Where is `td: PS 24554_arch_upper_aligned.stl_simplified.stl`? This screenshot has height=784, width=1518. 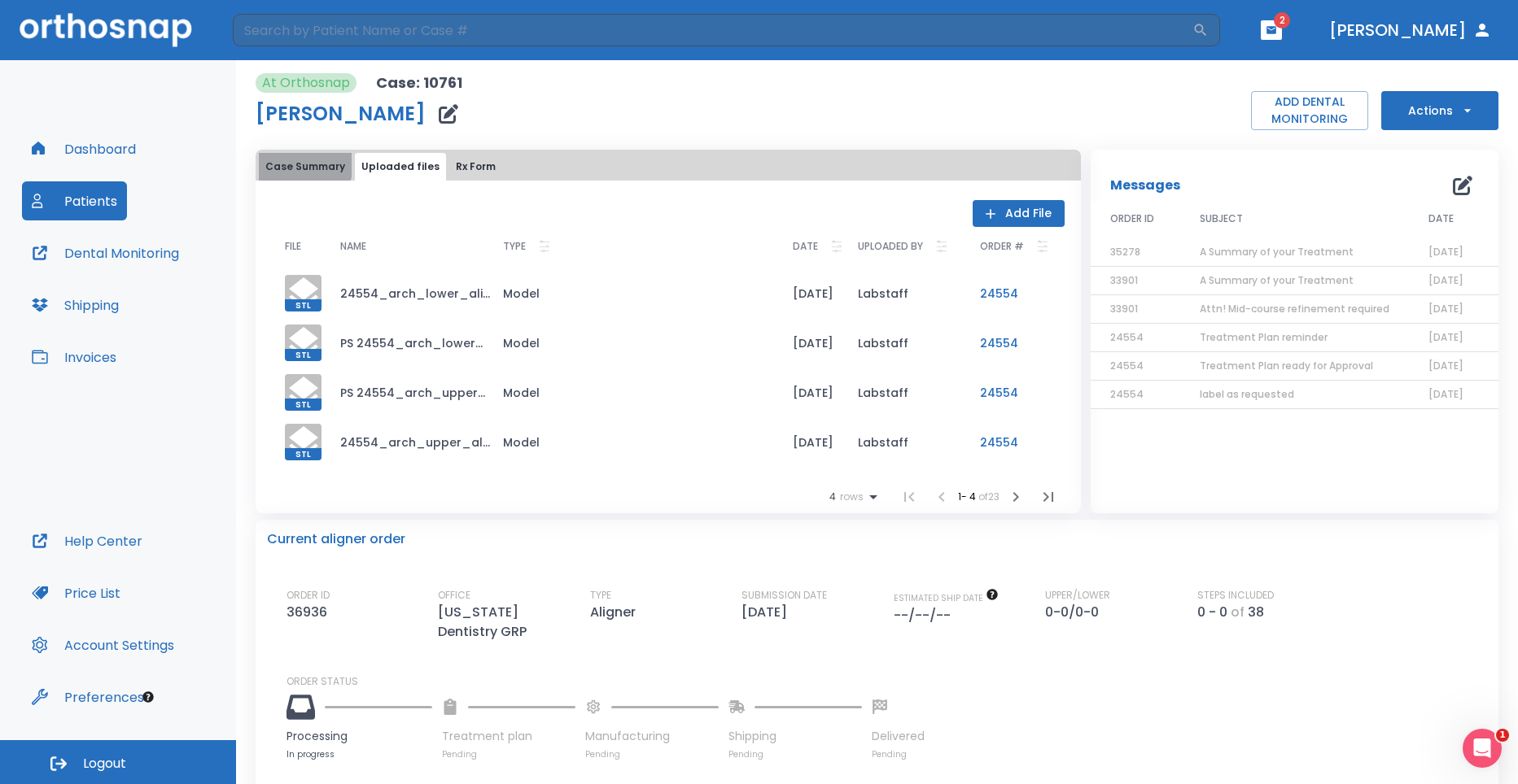 td: PS 24554_arch_upper_aligned.stl_simplified.stl is located at coordinates (408, 392).